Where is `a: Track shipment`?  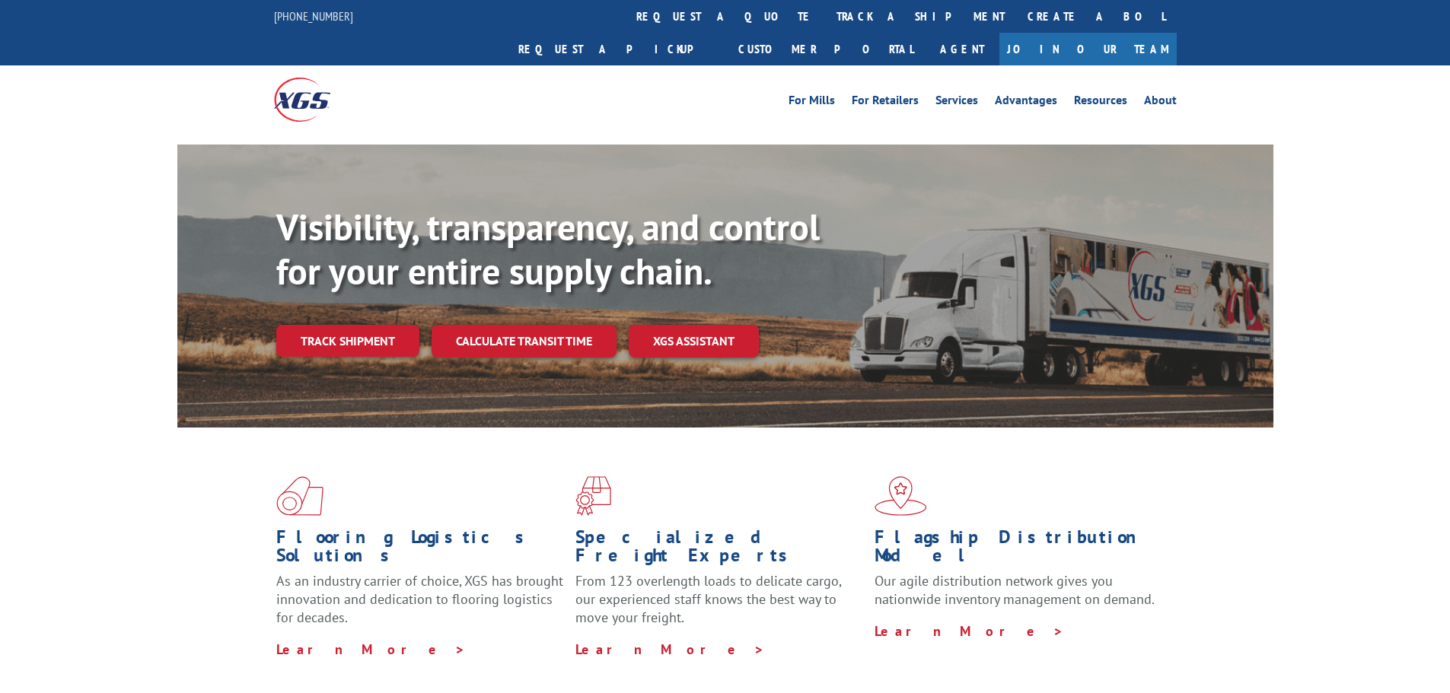
a: Track shipment is located at coordinates (348, 341).